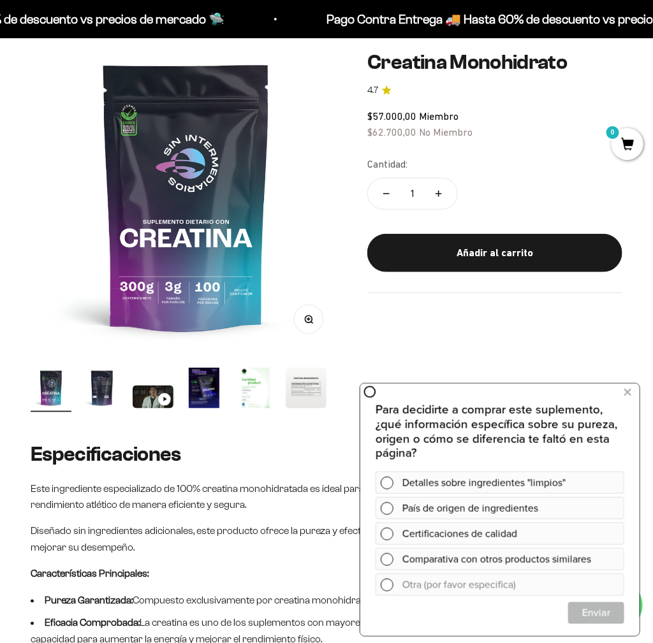 The width and height of the screenshot is (653, 643). What do you see at coordinates (152, 202) in the screenshot?
I see `input: Otra (por favor especifica)` at bounding box center [152, 202].